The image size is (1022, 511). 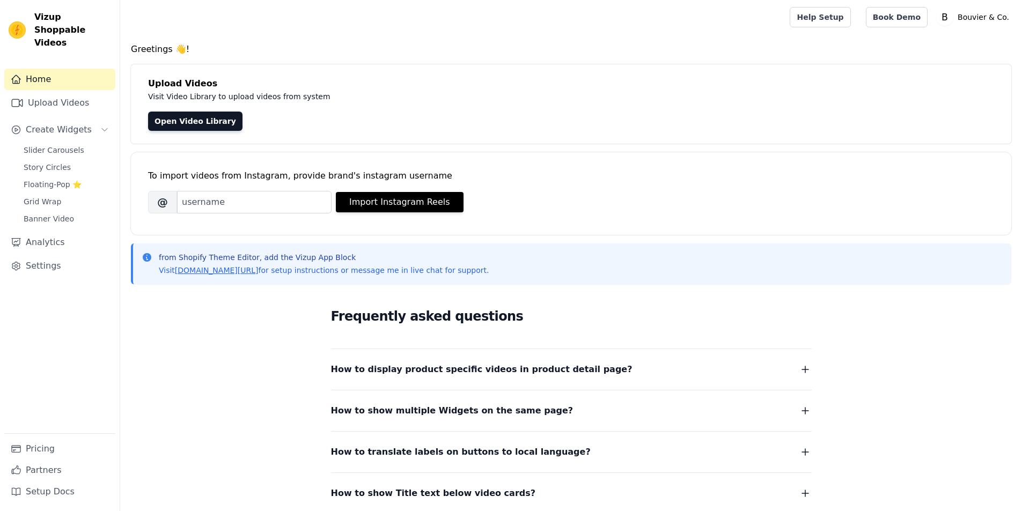 What do you see at coordinates (49, 219) in the screenshot?
I see `span: Banner Video` at bounding box center [49, 219].